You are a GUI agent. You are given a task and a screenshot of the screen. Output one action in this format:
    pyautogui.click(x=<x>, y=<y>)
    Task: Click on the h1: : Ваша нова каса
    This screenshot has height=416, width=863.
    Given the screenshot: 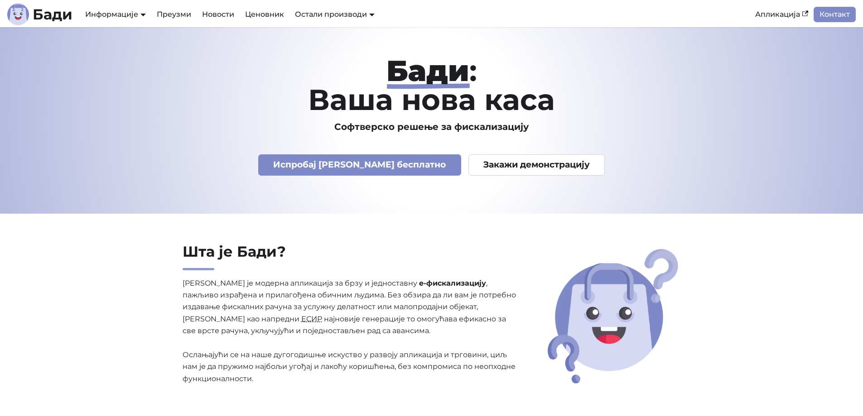 What is the action you would take?
    pyautogui.click(x=432, y=85)
    